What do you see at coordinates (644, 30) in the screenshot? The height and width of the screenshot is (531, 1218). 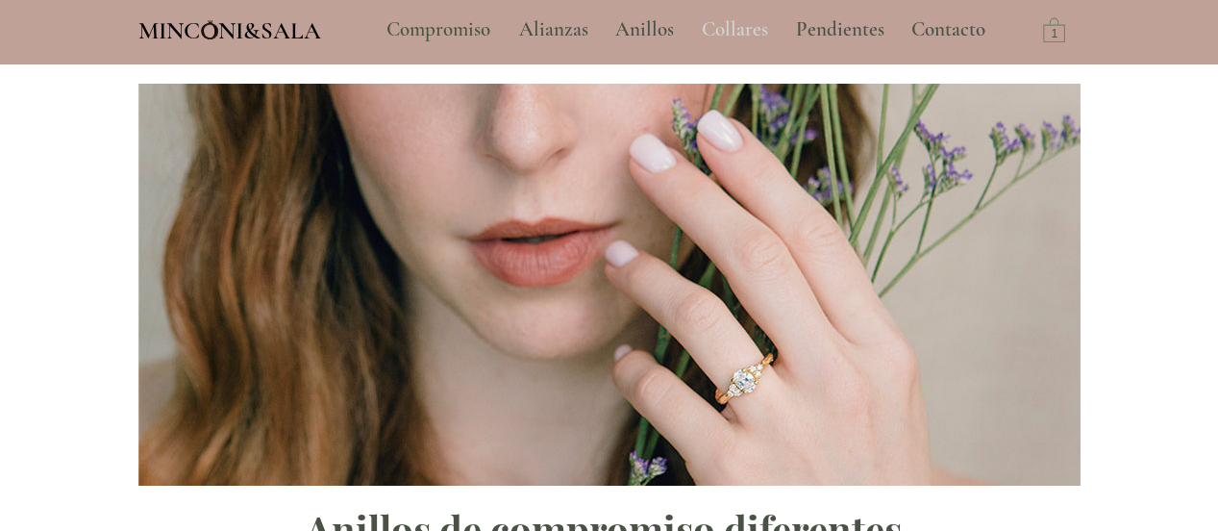 I see `p: Anillos` at bounding box center [644, 30].